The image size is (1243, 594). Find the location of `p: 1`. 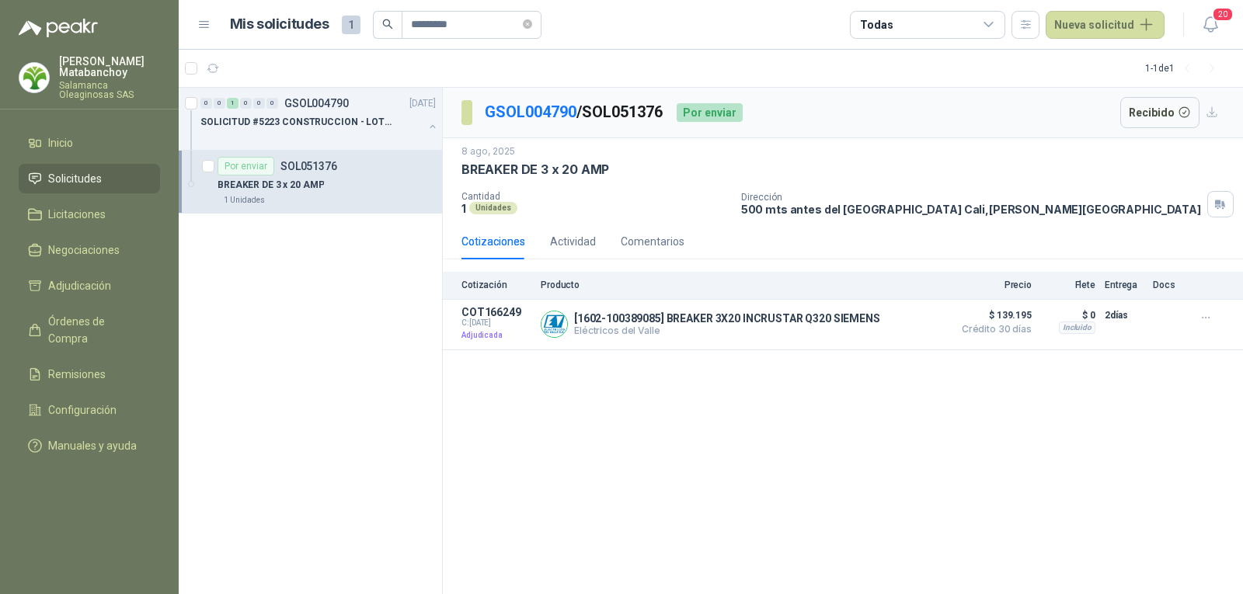

p: 1 is located at coordinates (464, 208).